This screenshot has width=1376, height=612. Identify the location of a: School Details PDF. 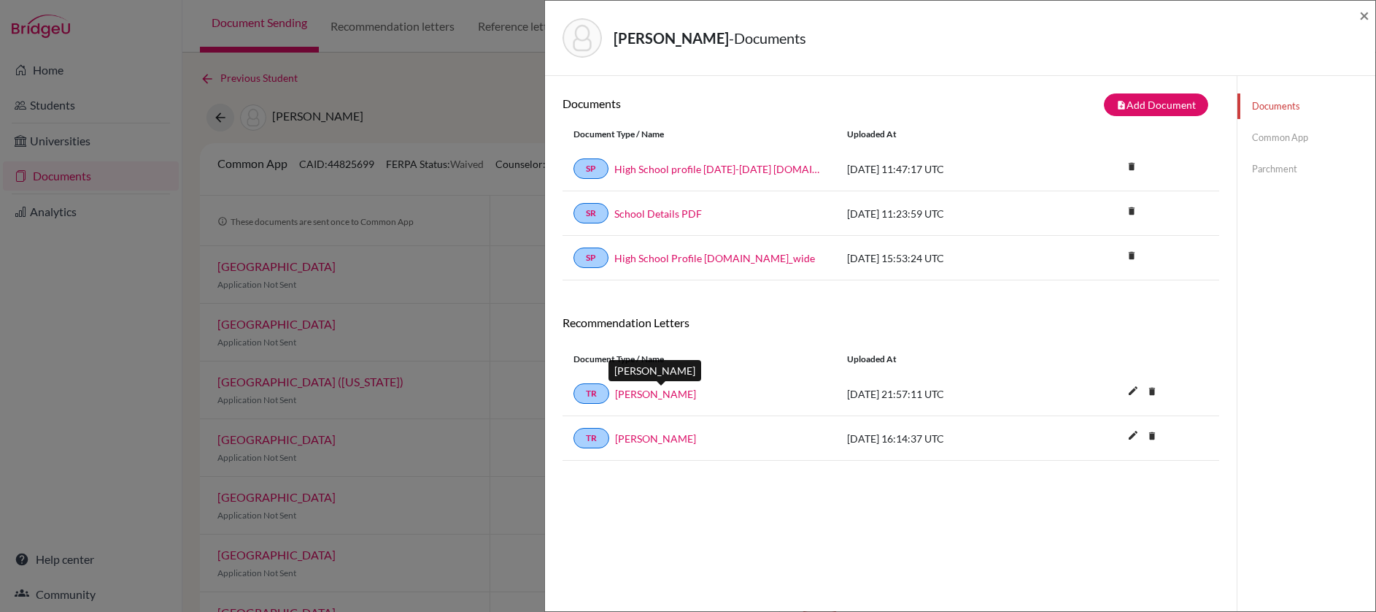
(658, 213).